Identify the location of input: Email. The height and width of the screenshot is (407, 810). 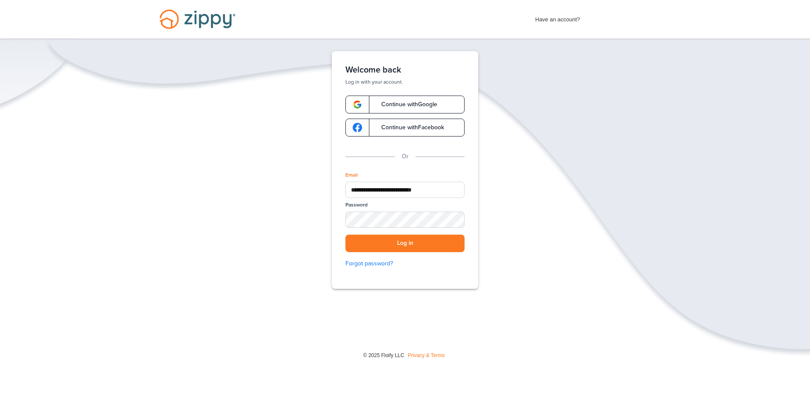
(405, 190).